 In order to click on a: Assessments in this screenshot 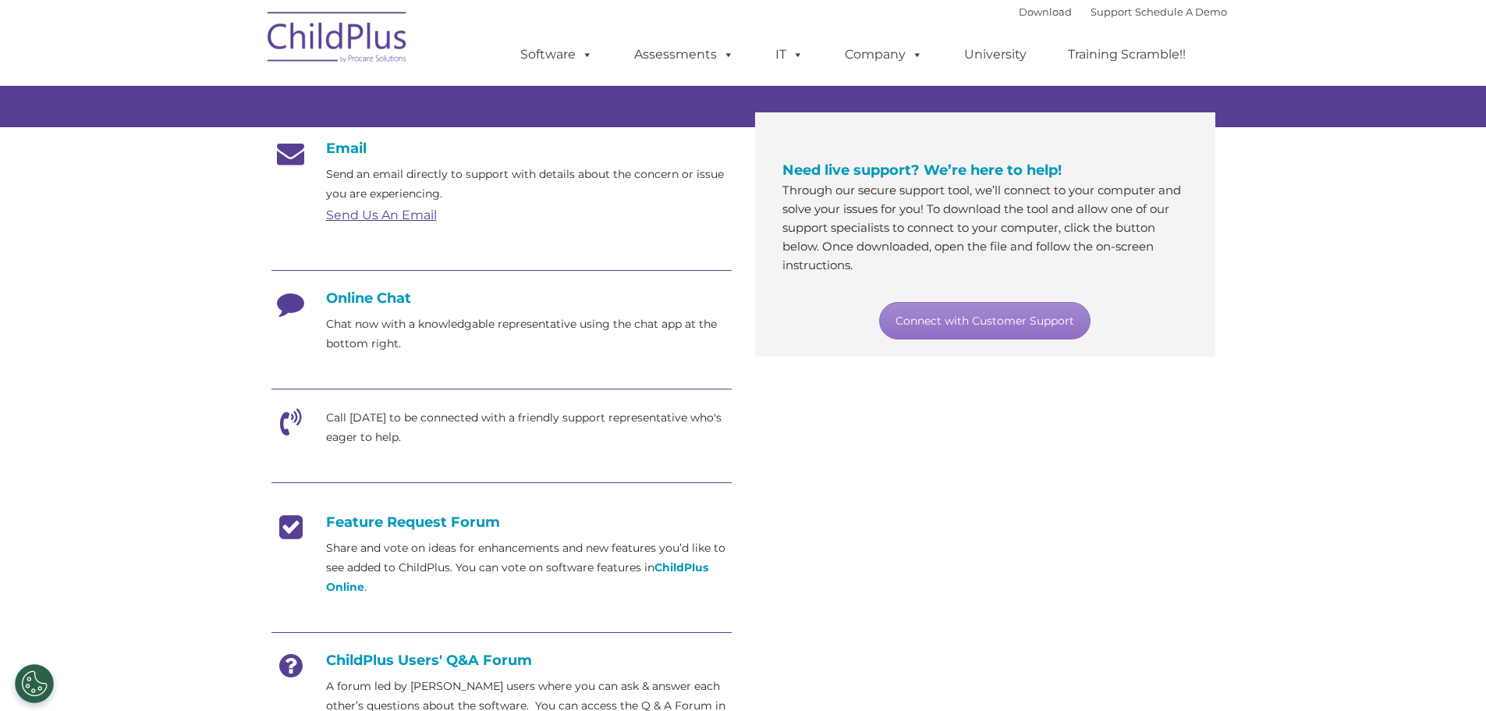, I will do `click(684, 55)`.